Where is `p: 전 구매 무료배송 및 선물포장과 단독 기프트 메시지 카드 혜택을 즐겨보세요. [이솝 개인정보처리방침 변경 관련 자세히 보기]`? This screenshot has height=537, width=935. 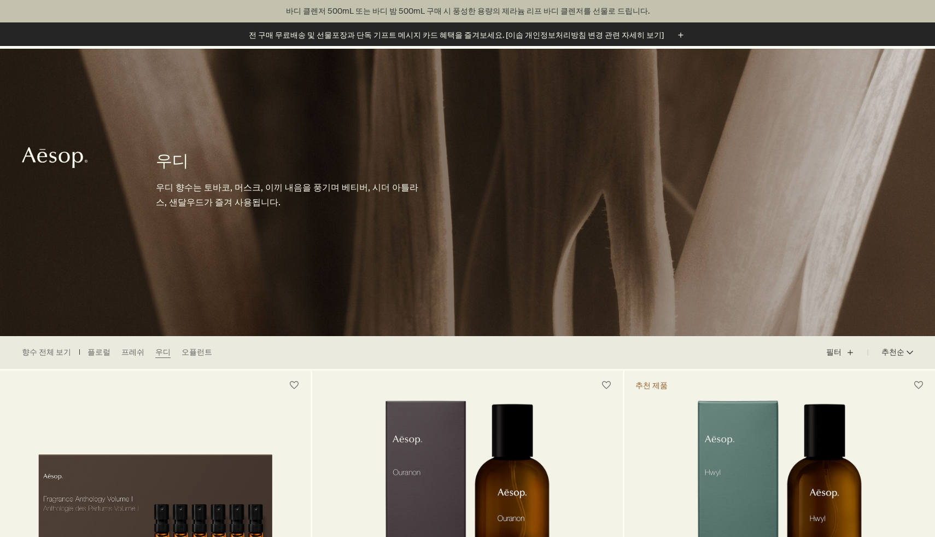
p: 전 구매 무료배송 및 선물포장과 단독 기프트 메시지 카드 혜택을 즐겨보세요. [이솝 개인정보처리방침 변경 관련 자세히 보기] is located at coordinates (456, 35).